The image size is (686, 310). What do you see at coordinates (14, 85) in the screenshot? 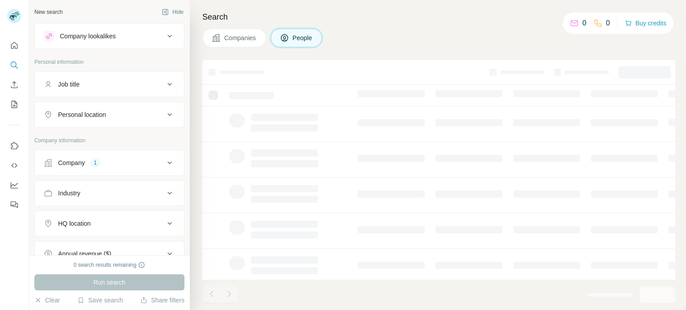
I see `button: Enrich CSV` at bounding box center [14, 85].